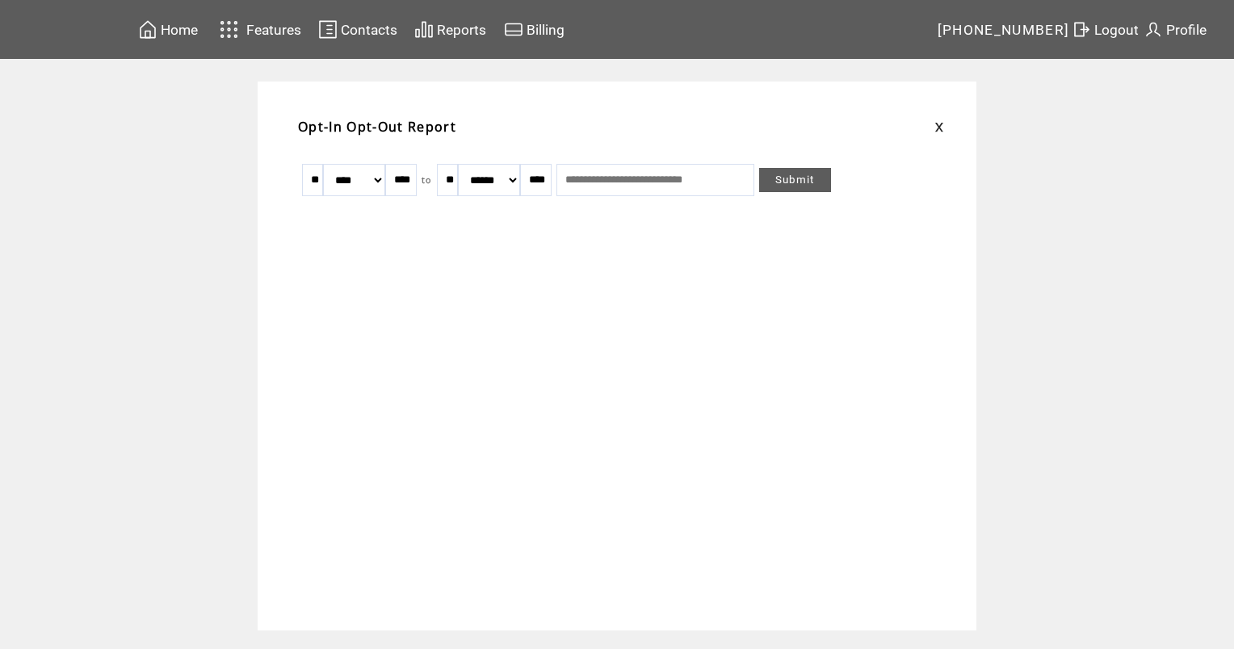  Describe the element at coordinates (274, 30) in the screenshot. I see `span: Features` at that location.